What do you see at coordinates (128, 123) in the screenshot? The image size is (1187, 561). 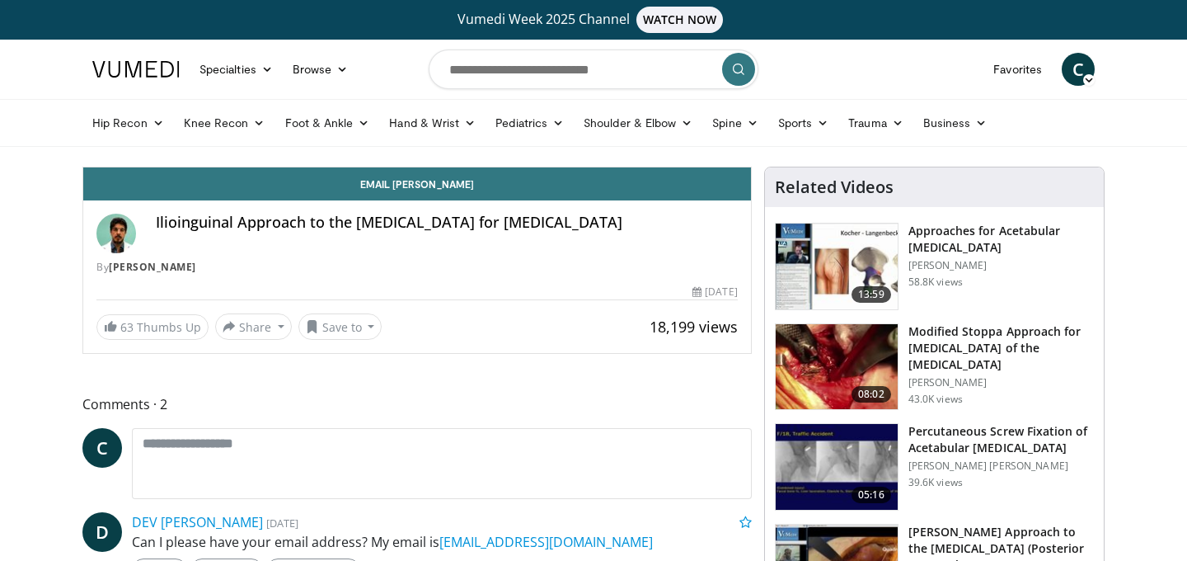 I see `a: Hip Recon` at bounding box center [128, 123].